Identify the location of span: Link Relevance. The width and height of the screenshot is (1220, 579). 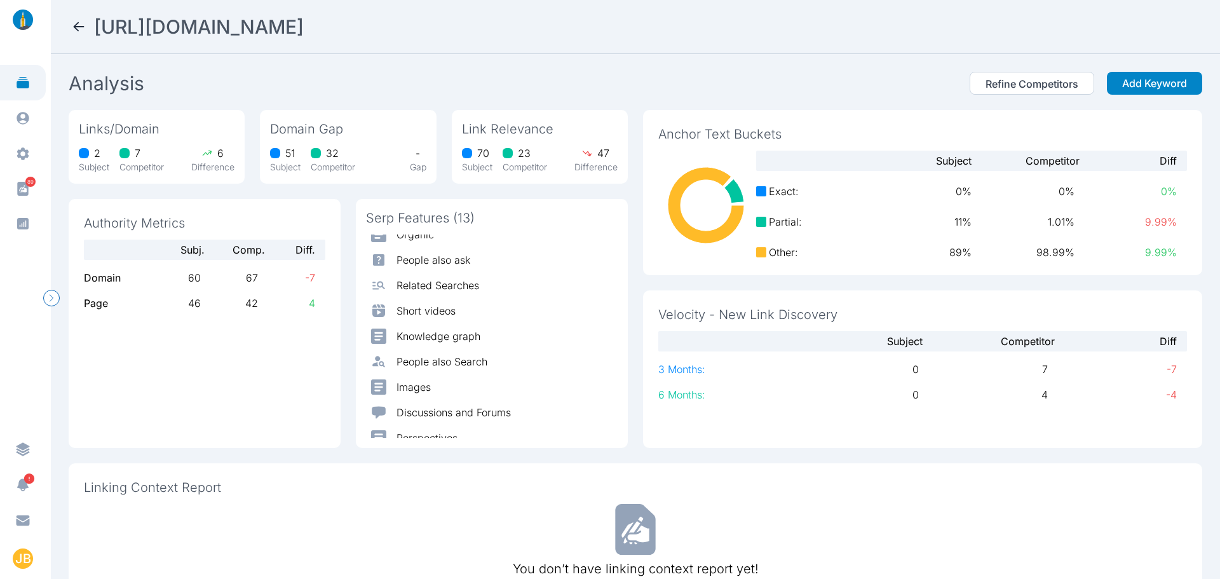
(539, 129).